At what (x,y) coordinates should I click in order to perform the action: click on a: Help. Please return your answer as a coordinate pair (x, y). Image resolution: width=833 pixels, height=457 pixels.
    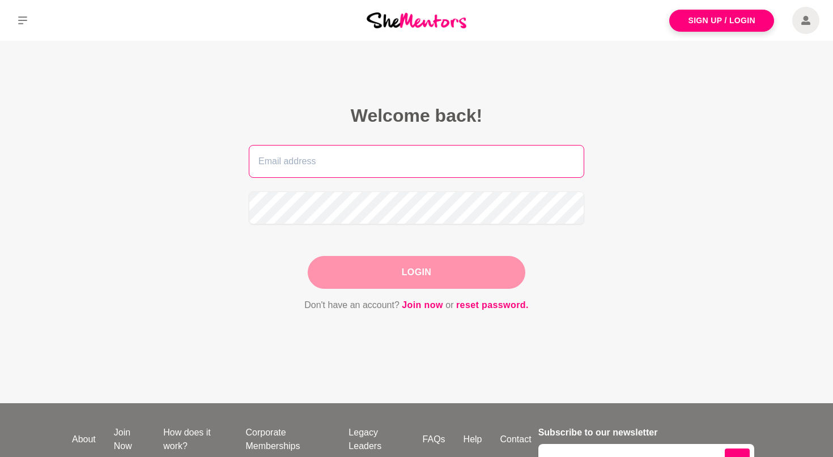
    Looking at the image, I should click on (473, 440).